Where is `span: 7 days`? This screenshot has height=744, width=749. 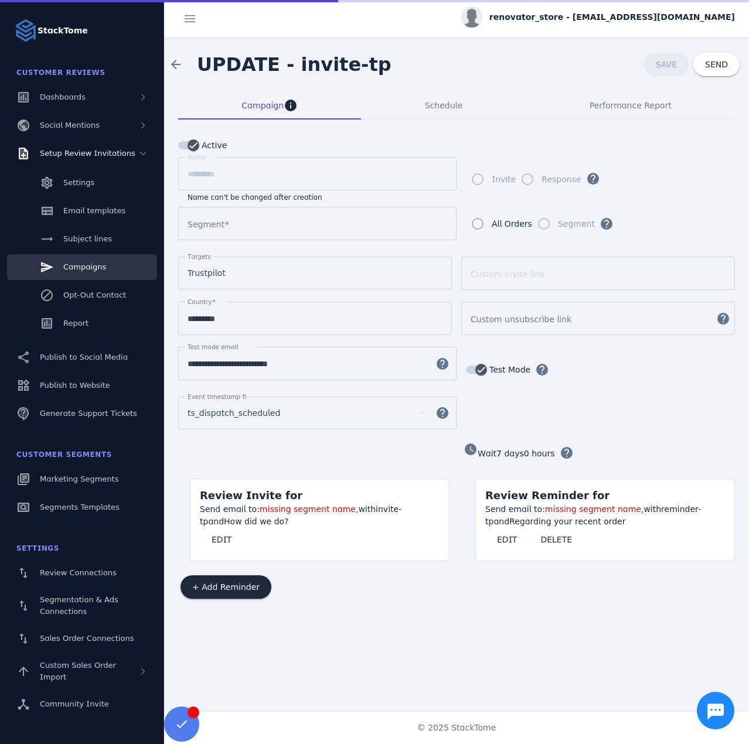 span: 7 days is located at coordinates (510, 454).